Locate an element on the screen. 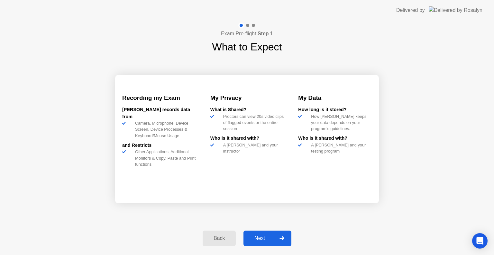 Image resolution: width=494 pixels, height=255 pixels. h4: Exam Pre-flight: is located at coordinates (247, 34).